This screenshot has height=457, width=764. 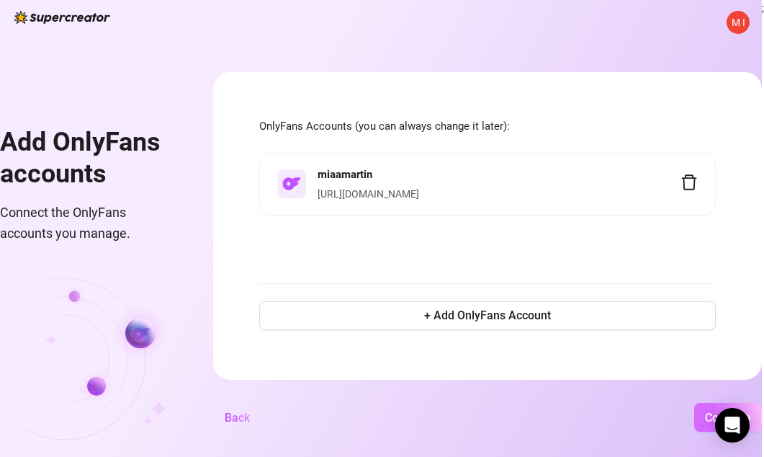 I want to click on span: delete, so click(x=689, y=182).